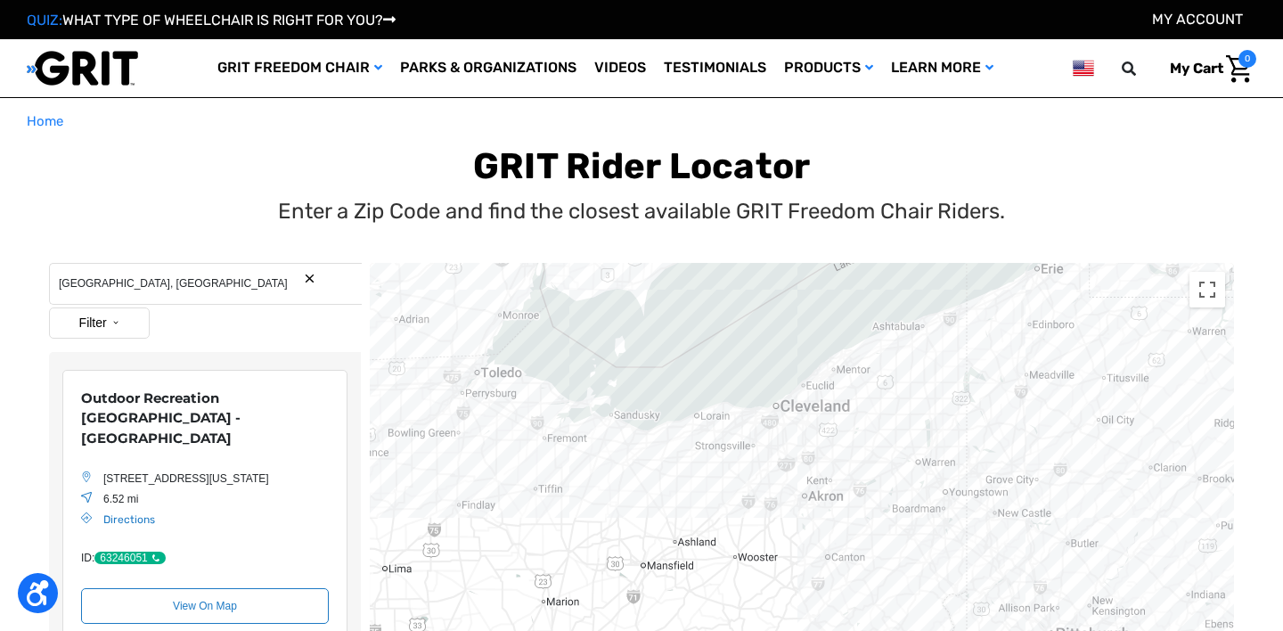 The height and width of the screenshot is (631, 1283). What do you see at coordinates (309, 278) in the screenshot?
I see `button: Search Reset` at bounding box center [309, 278].